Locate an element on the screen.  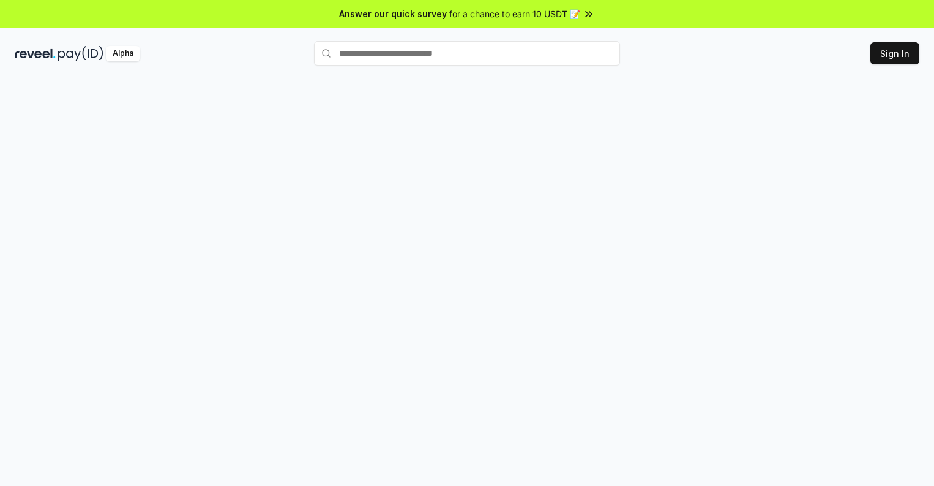
button: Sign In is located at coordinates (895, 53).